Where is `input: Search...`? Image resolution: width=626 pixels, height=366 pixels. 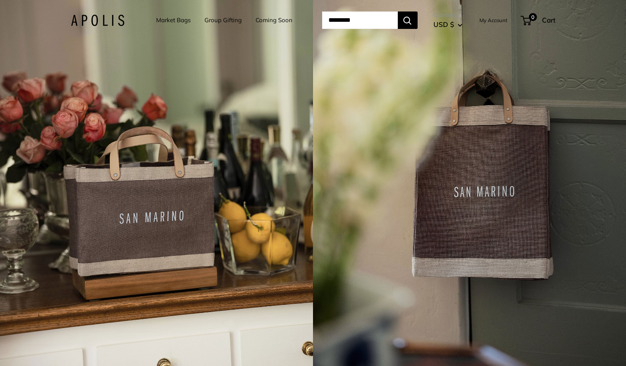
input: Search... is located at coordinates (360, 20).